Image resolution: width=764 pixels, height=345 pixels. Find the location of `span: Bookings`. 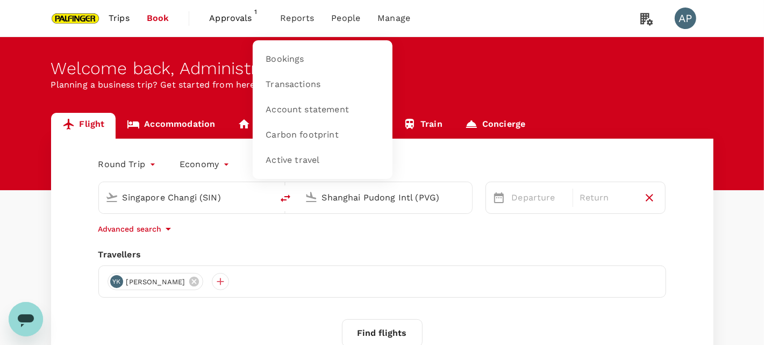

span: Bookings is located at coordinates (285, 59).